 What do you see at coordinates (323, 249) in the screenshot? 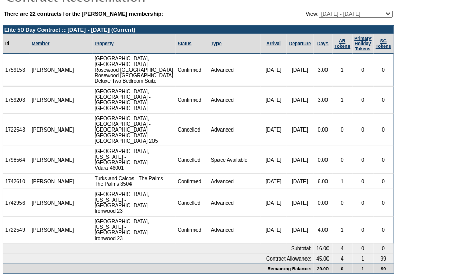
I see `td: 16.00` at bounding box center [323, 249].